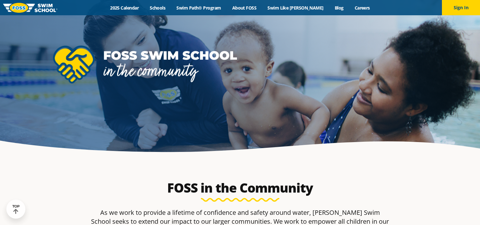 The image size is (480, 225). Describe the element at coordinates (240, 188) in the screenshot. I see `h2: FOSS in the Community` at that location.